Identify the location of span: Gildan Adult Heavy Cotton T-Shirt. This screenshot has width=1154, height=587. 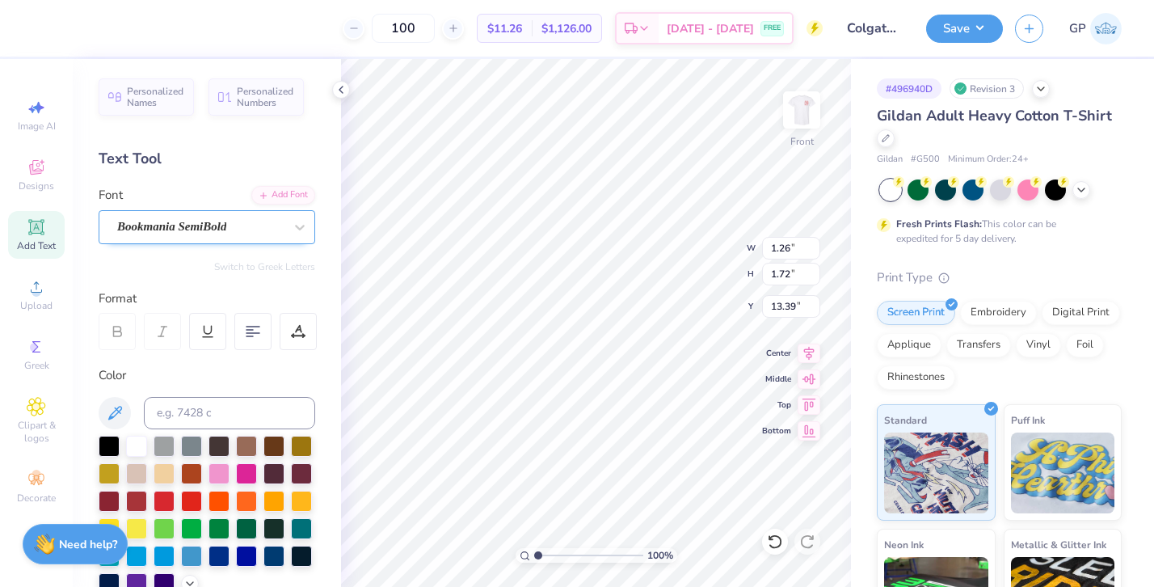
(994, 116).